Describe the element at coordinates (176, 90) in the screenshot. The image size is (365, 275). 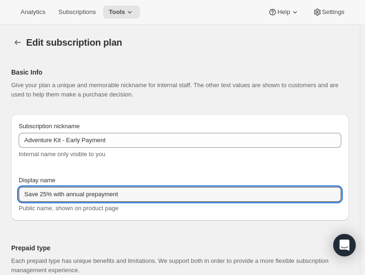
I see `p: Give your plan a unique and memorable nickname for internal staff. The other text values are show...` at that location.